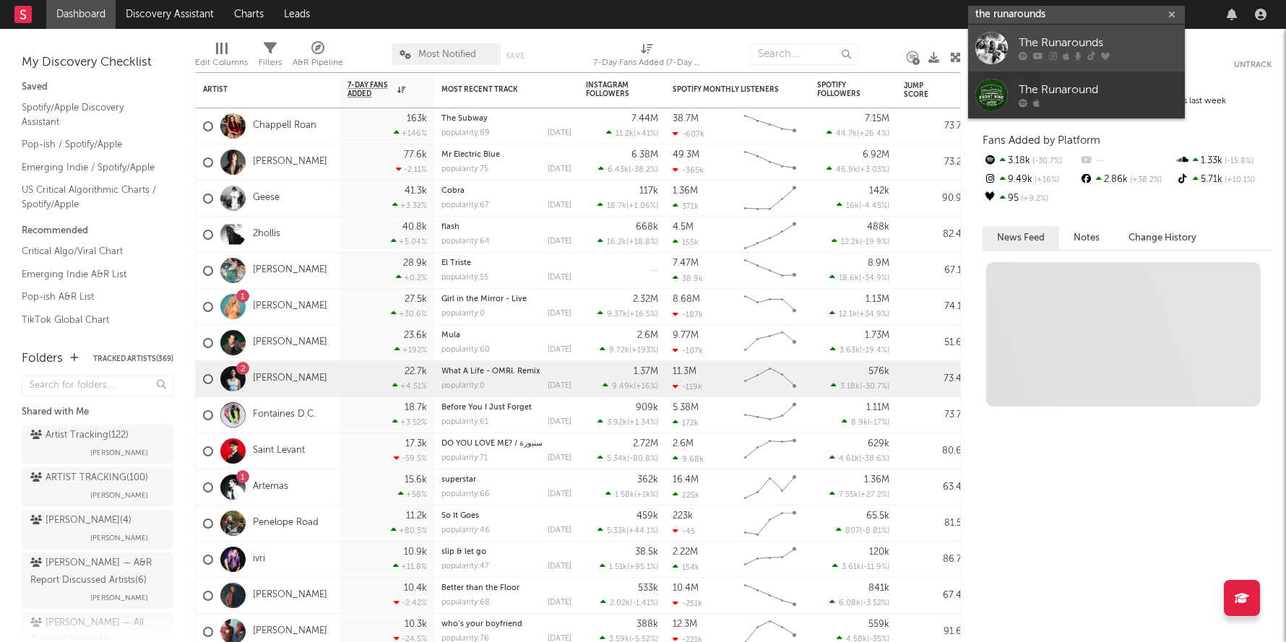 Image resolution: width=1286 pixels, height=642 pixels. Describe the element at coordinates (874, 278) in the screenshot. I see `span: -34.9 %` at that location.